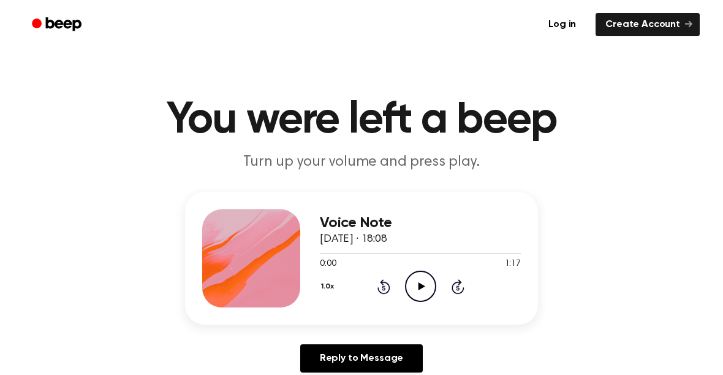 The image size is (723, 375). What do you see at coordinates (362, 162) in the screenshot?
I see `p: Turn up your volume and press play.` at bounding box center [362, 162].